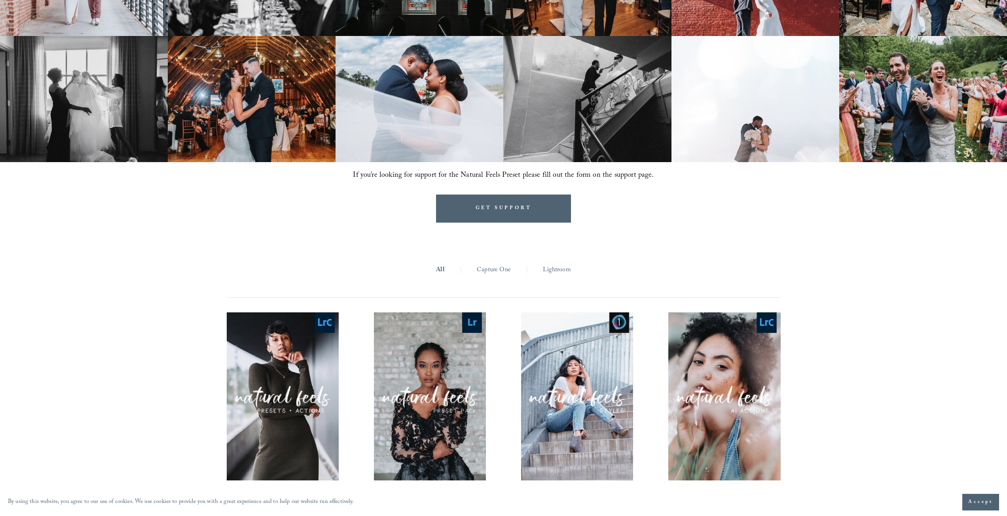 This screenshot has width=1007, height=516. I want to click on p: By using this website, you agree to our use of cookies. We use cookies to provide you with a grea..., so click(181, 503).